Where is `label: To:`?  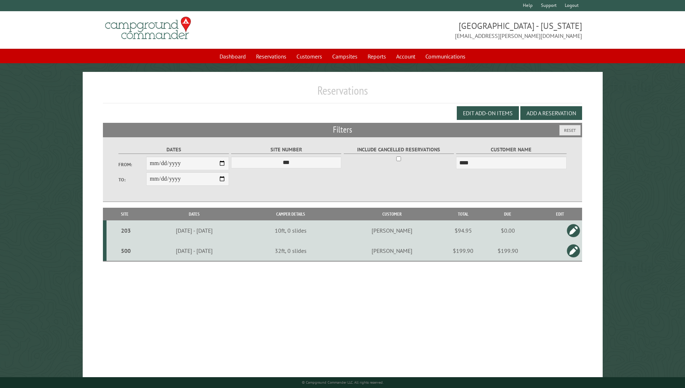
label: To: is located at coordinates (132, 180).